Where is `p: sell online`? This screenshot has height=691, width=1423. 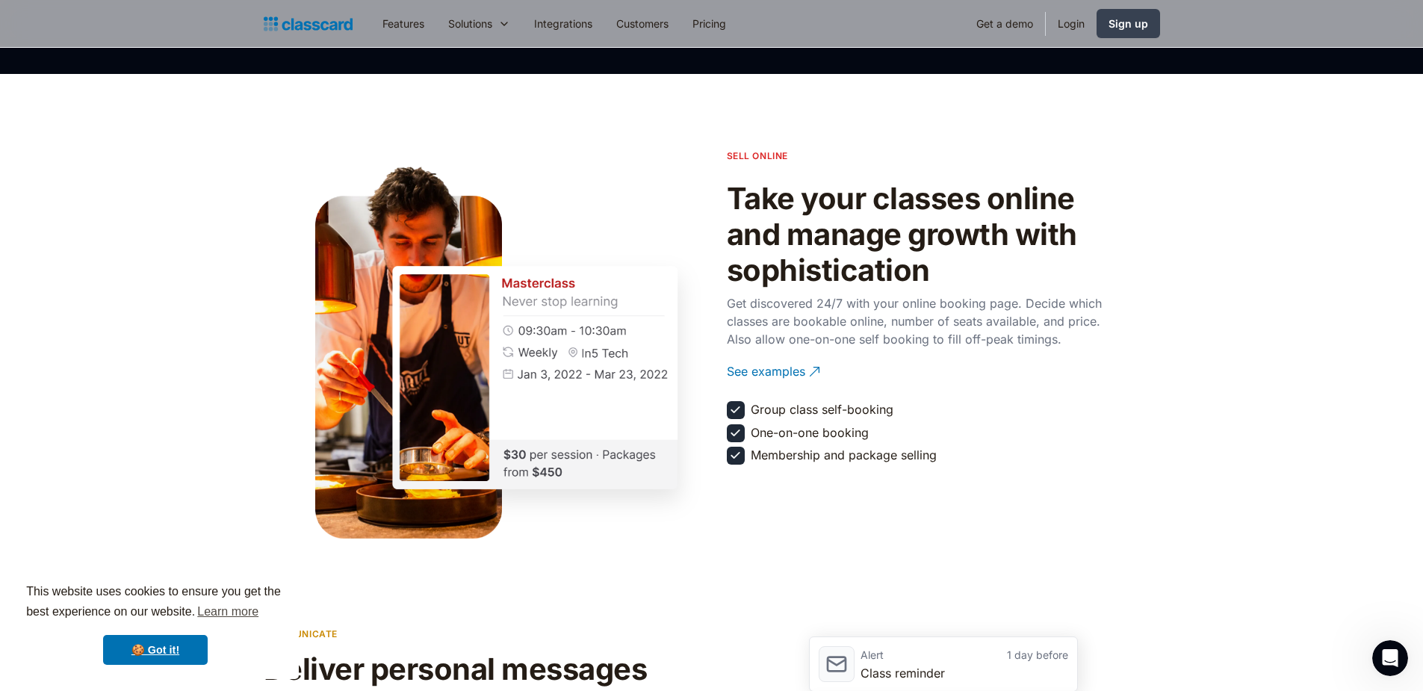
p: sell online is located at coordinates (757, 155).